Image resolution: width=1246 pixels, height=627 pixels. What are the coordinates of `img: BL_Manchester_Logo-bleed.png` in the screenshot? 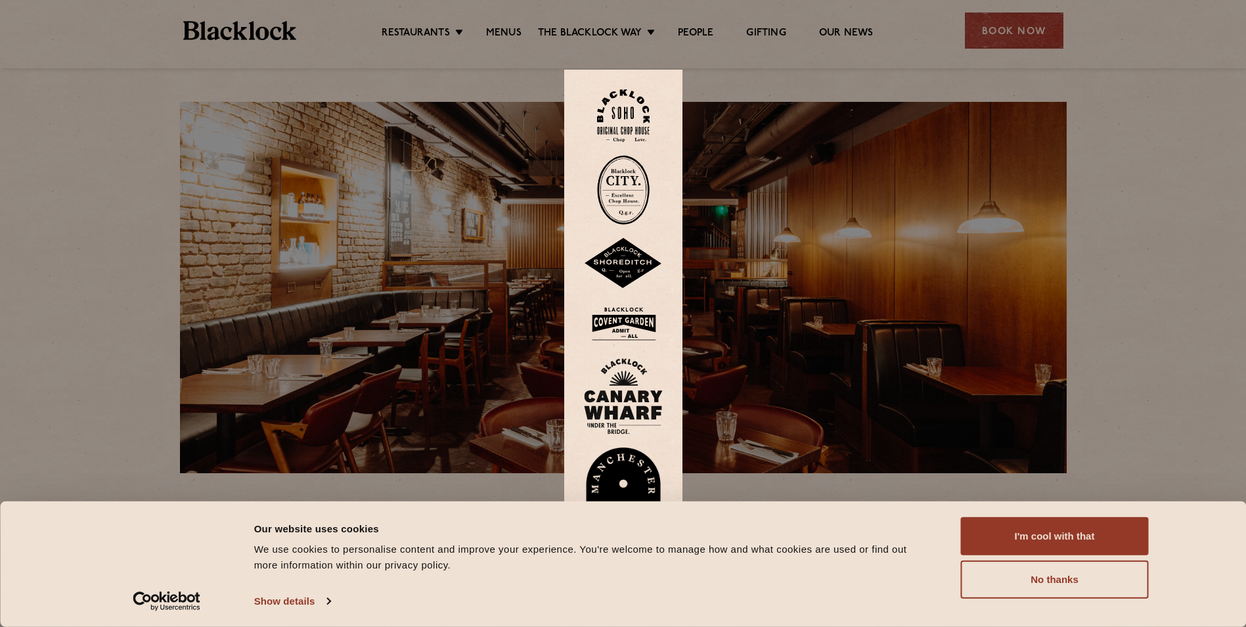 It's located at (623, 493).